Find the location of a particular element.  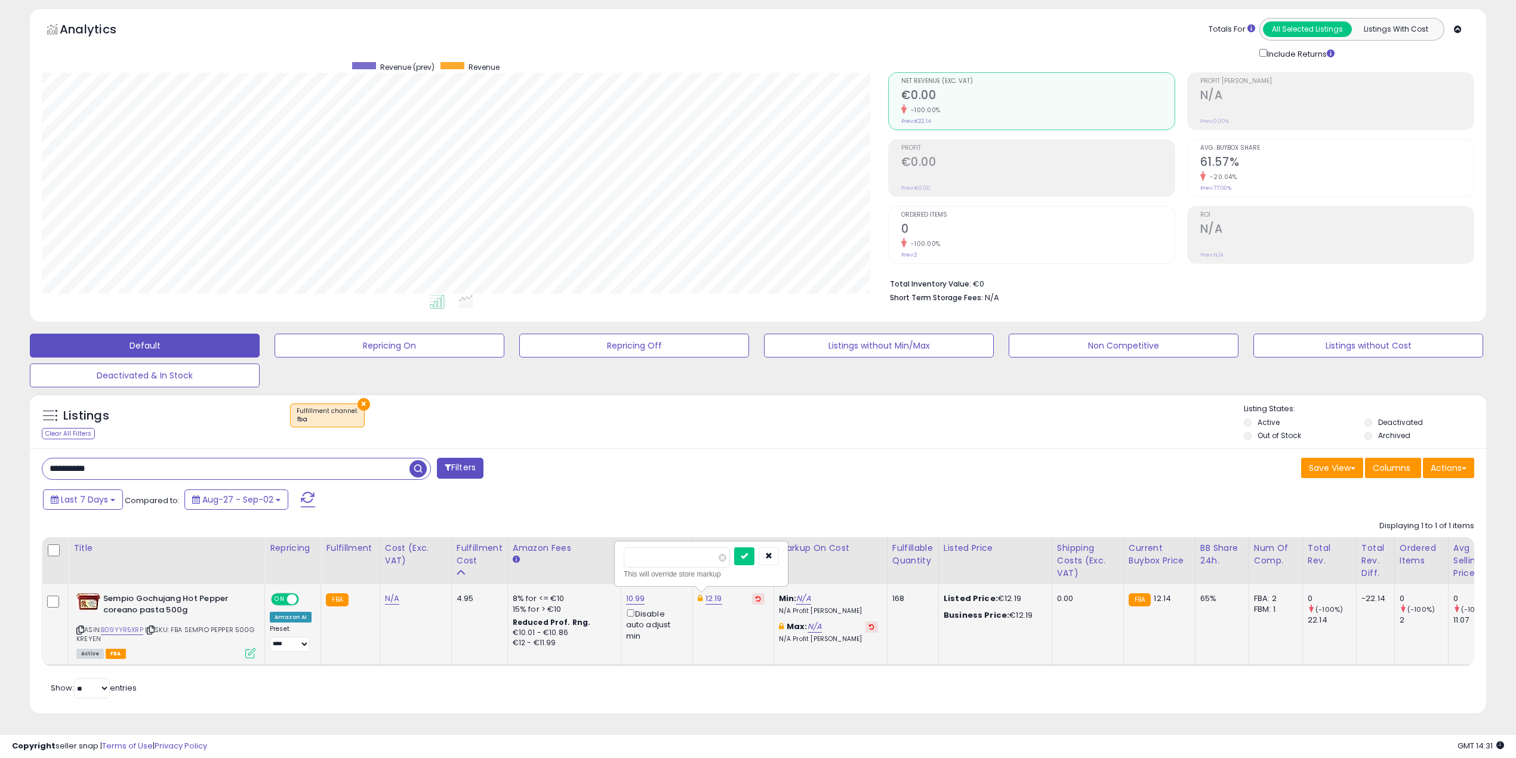

button: Aug-27 - Sep-02 is located at coordinates (236, 499).